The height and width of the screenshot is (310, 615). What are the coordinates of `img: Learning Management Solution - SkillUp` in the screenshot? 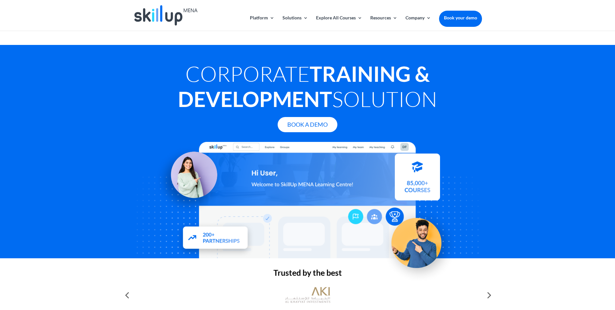 It's located at (189, 179).